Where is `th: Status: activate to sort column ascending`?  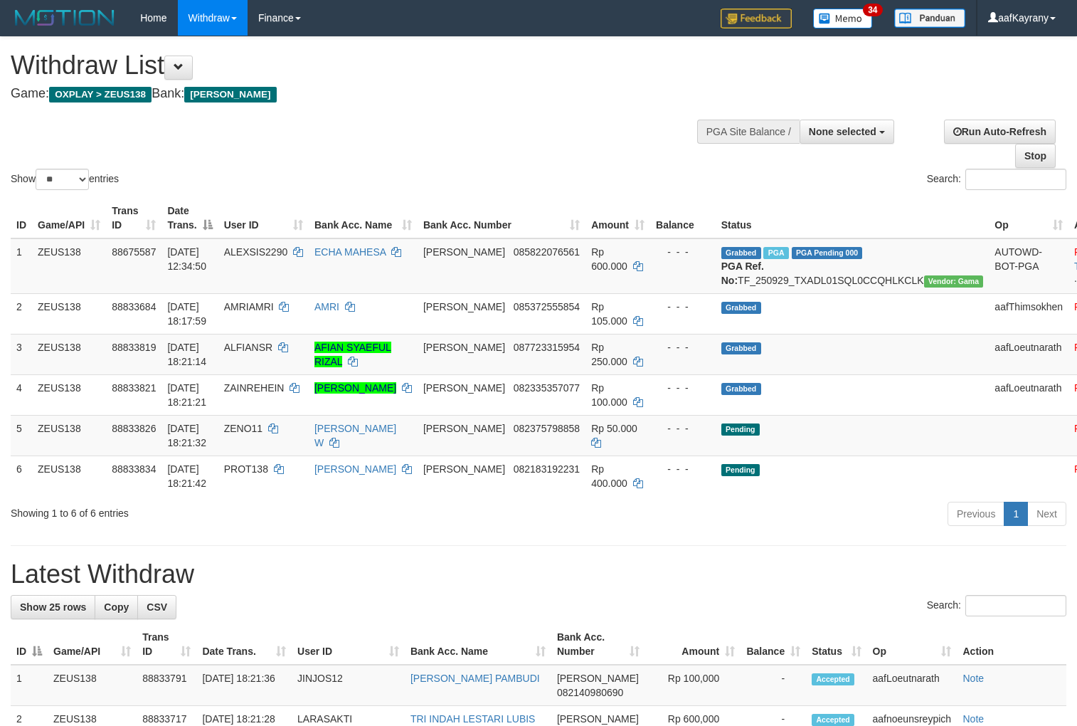 th: Status: activate to sort column ascending is located at coordinates (836, 644).